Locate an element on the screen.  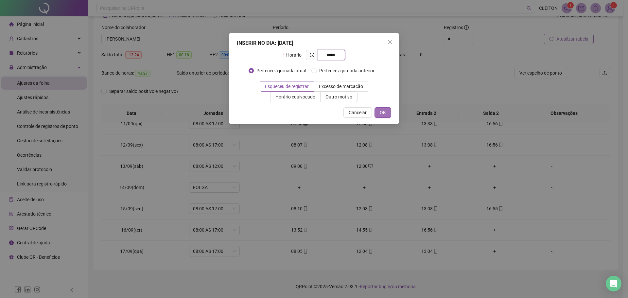
span: Pertence à jornada anterior is located at coordinates (347, 71).